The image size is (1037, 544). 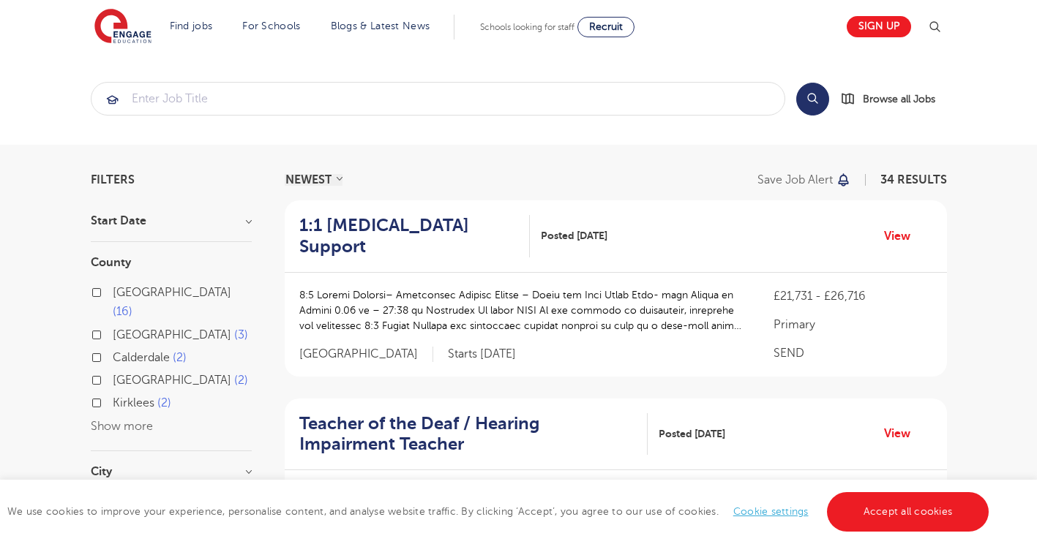 I want to click on h3: City, so click(x=171, y=472).